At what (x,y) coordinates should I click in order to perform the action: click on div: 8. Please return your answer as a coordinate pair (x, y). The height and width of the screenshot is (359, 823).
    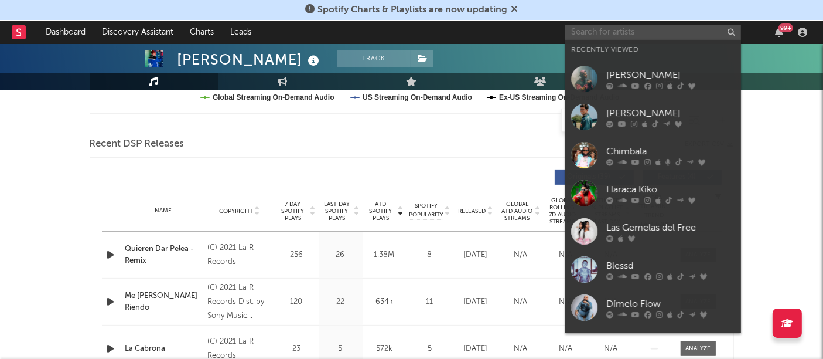
    Looking at the image, I should click on (430, 255).